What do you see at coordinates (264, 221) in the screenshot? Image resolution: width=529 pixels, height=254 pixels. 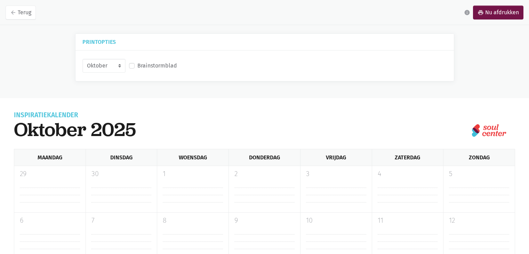 I see `p: 9` at bounding box center [264, 221].